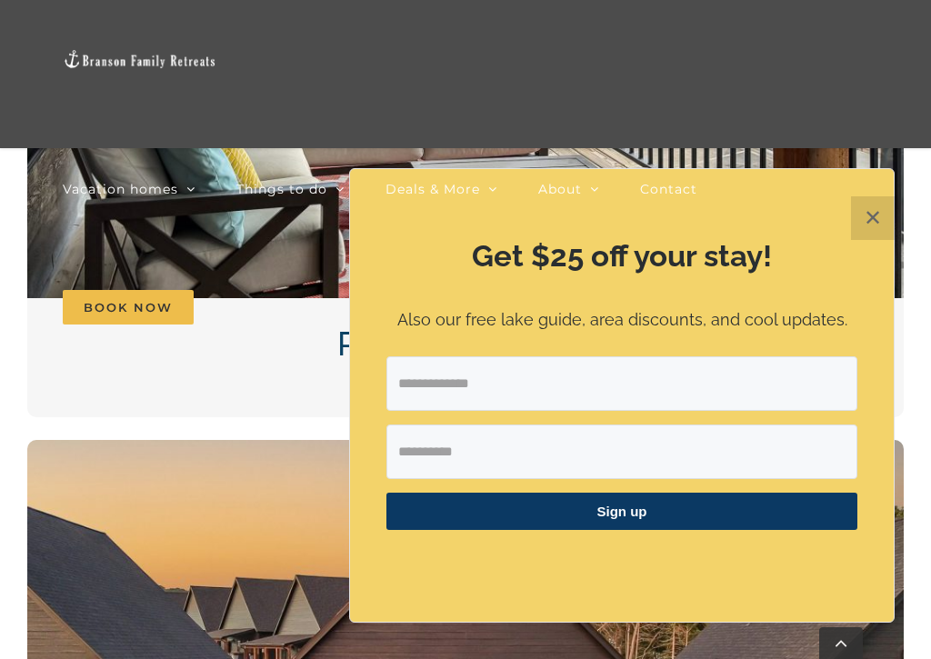  I want to click on a: Book Now, so click(128, 307).